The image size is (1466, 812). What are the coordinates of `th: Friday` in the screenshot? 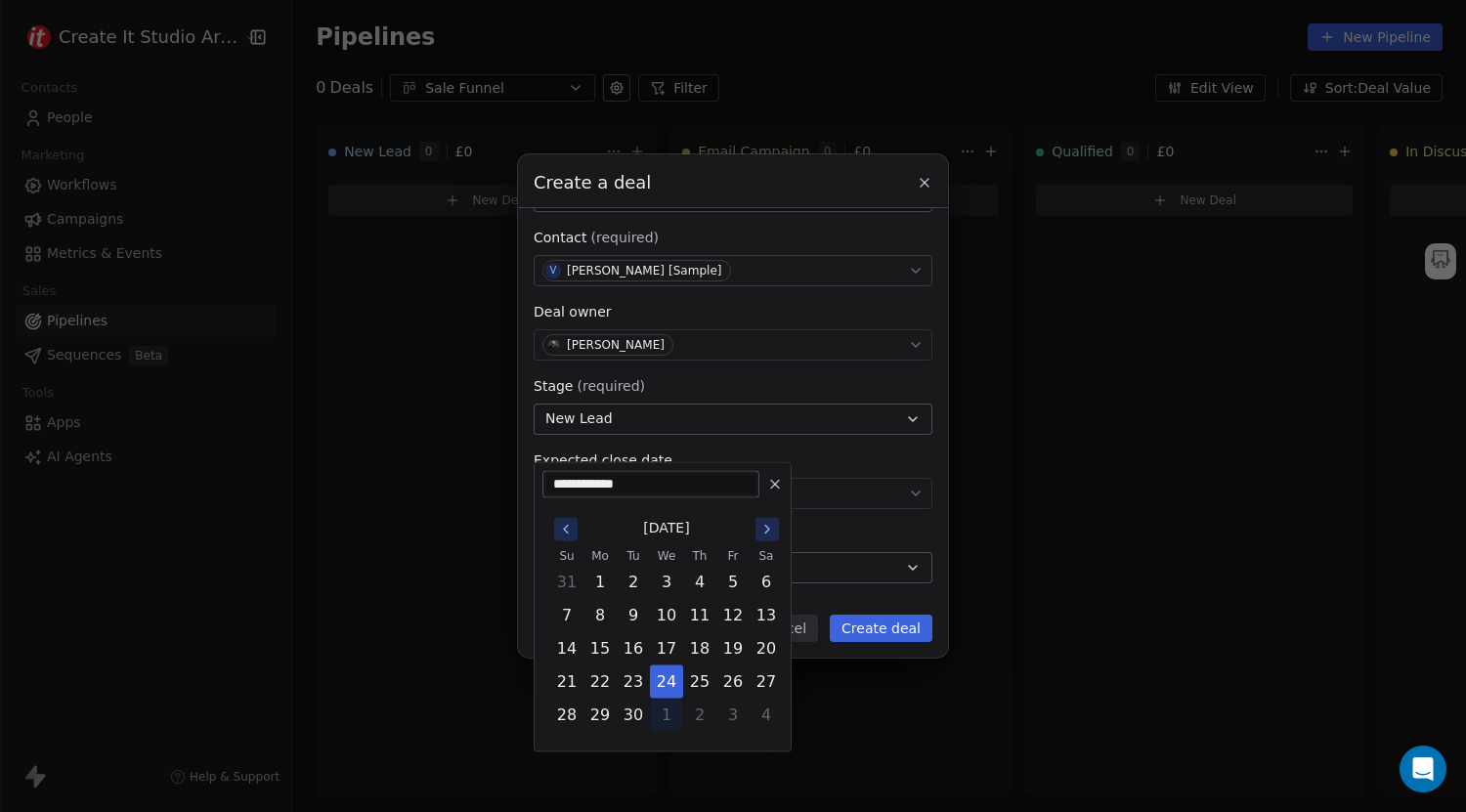 It's located at (733, 556).